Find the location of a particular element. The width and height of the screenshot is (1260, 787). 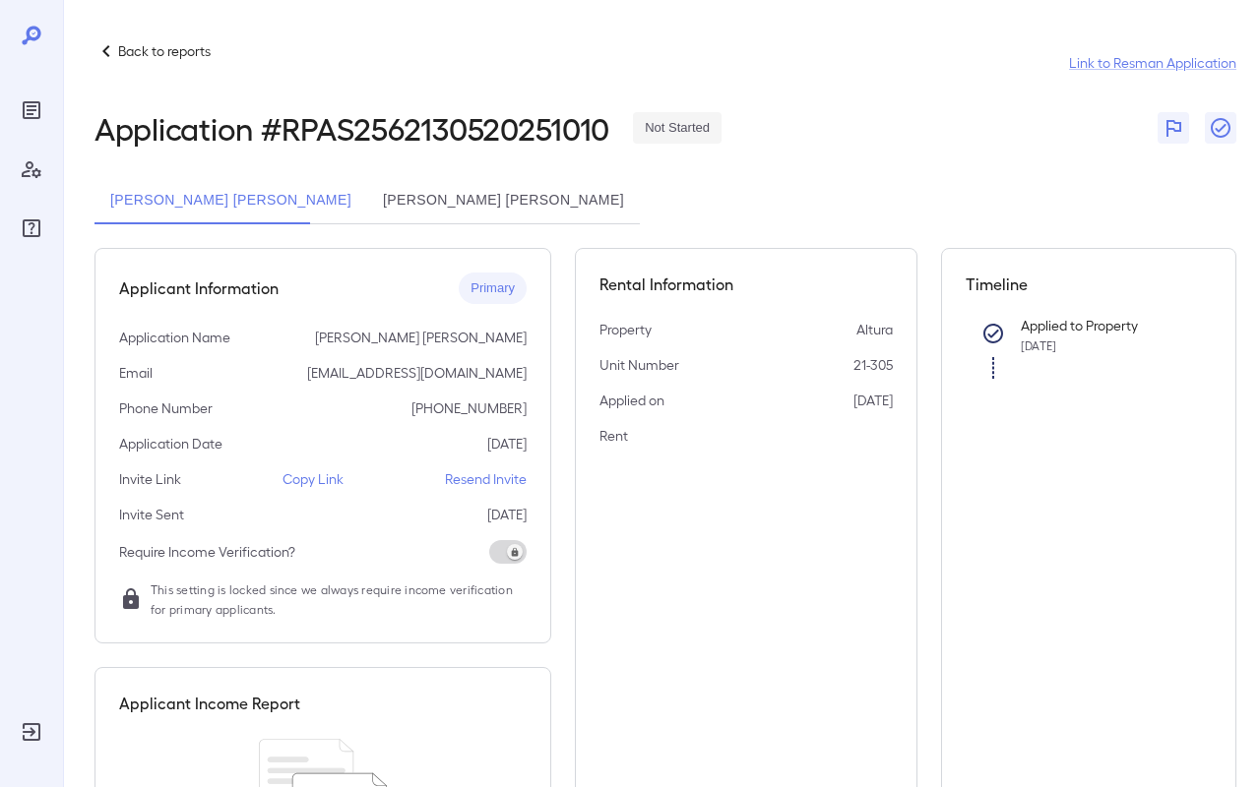

p: Rent is located at coordinates (613, 436).